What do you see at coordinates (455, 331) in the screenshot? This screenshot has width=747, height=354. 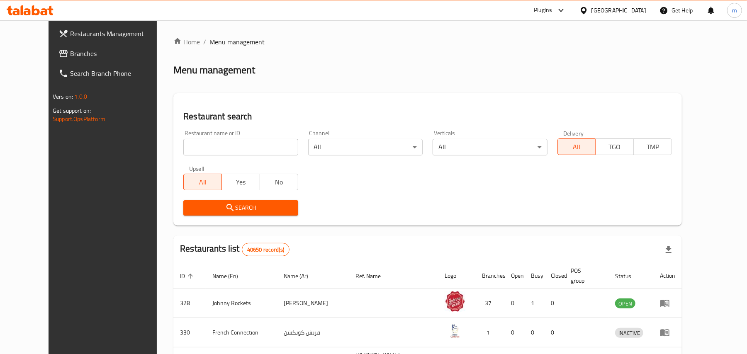 I see `img: French Connection` at bounding box center [455, 331].